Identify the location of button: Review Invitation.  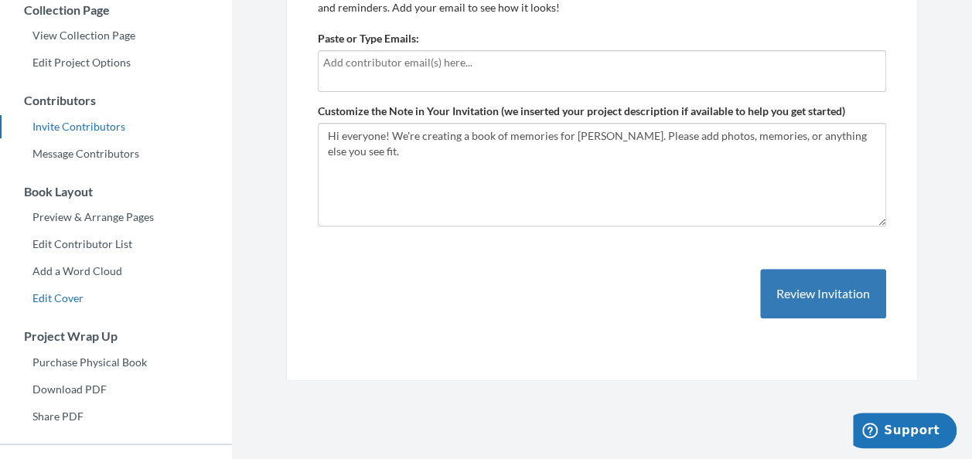
(823, 294).